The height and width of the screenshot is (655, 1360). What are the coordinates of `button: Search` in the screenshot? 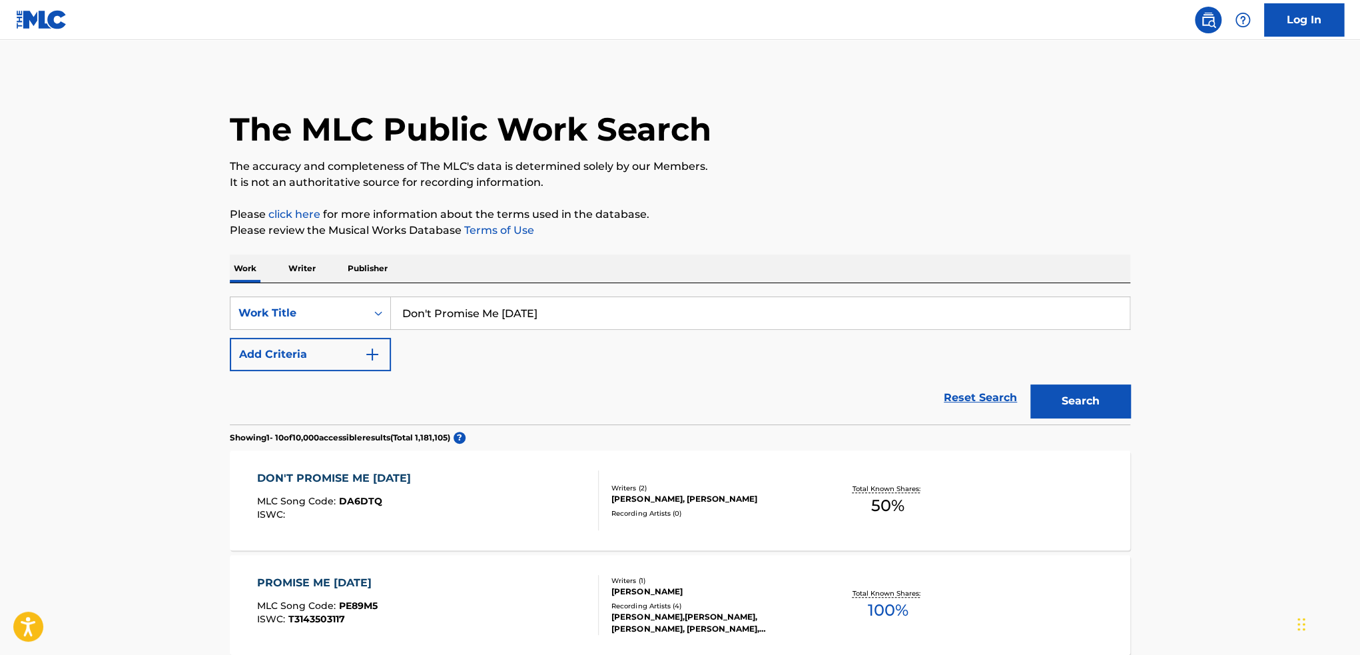 It's located at (1081, 401).